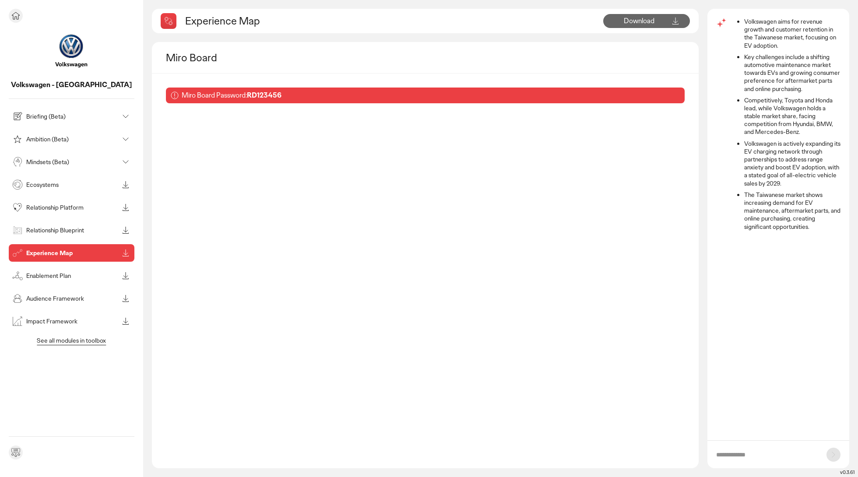 Image resolution: width=858 pixels, height=477 pixels. I want to click on p: See all modules in toolbox, so click(71, 341).